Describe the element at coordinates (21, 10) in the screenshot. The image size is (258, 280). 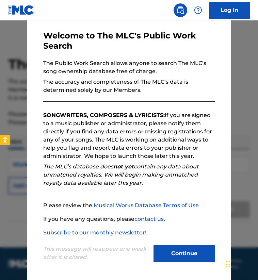
I see `img: MLC Logo` at that location.